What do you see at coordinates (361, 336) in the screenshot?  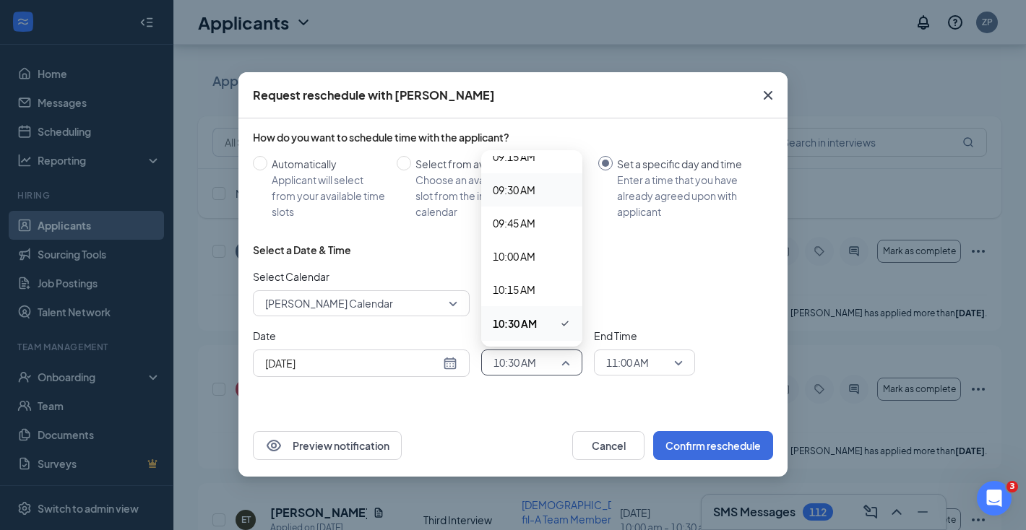 I see `span: Date` at bounding box center [361, 336].